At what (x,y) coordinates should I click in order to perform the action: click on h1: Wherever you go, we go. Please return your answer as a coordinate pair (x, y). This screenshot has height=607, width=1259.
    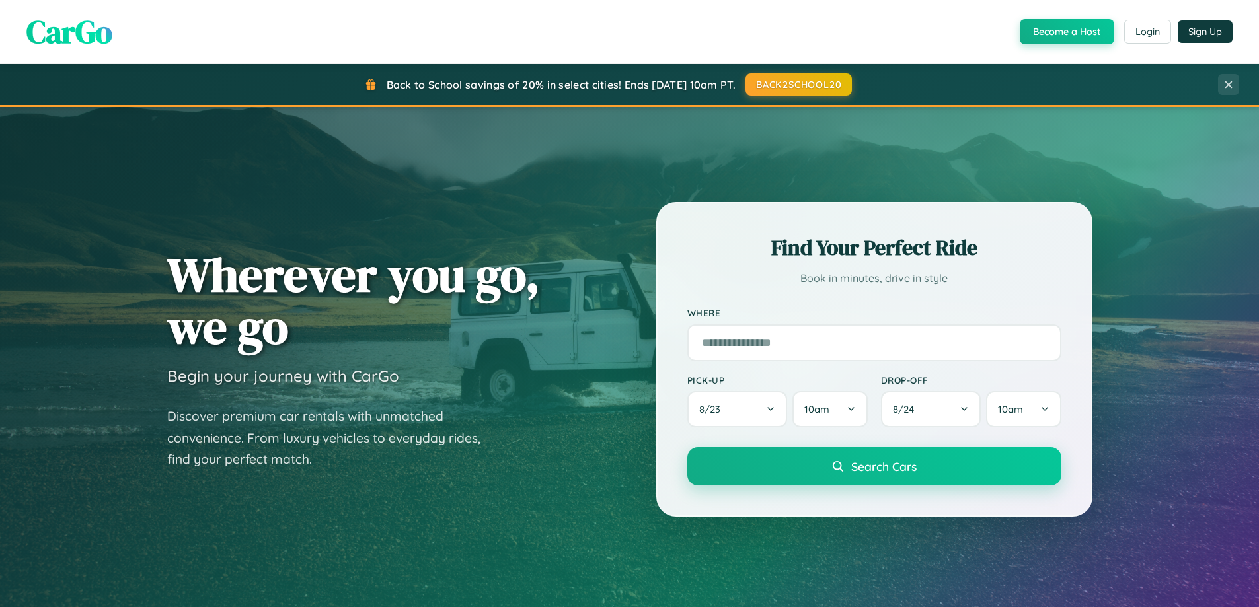
    Looking at the image, I should click on (354, 301).